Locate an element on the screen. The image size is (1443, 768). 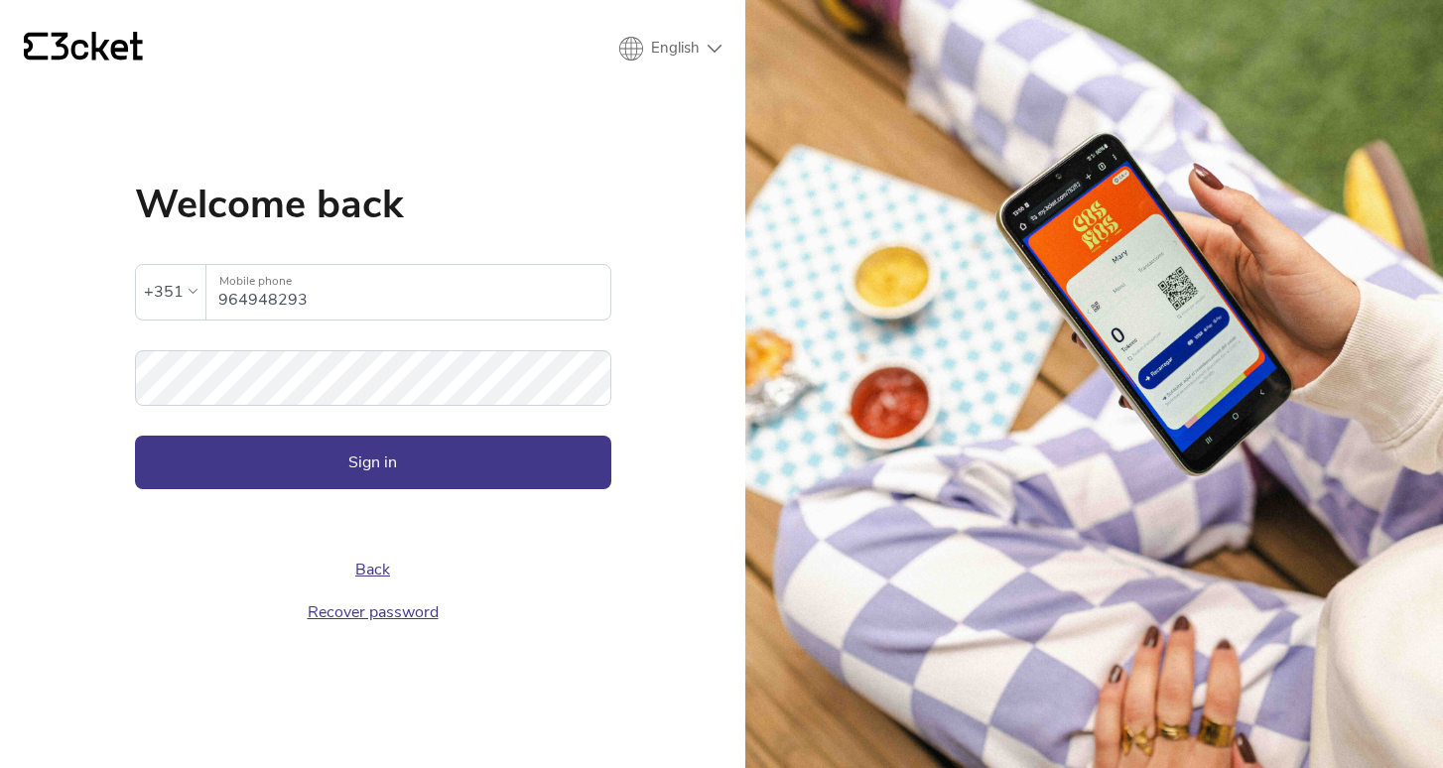
div: +351 is located at coordinates (164, 292).